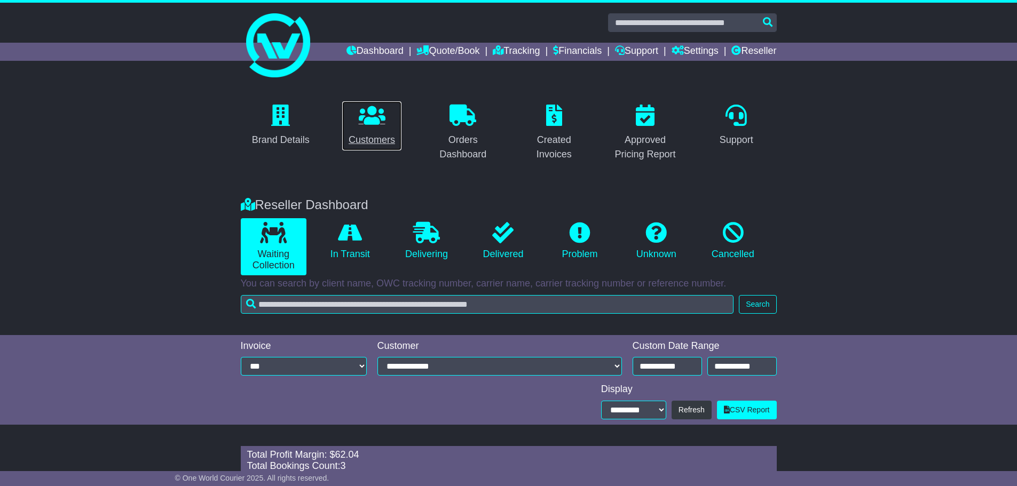  Describe the element at coordinates (656, 241) in the screenshot. I see `a: Unknown` at that location.